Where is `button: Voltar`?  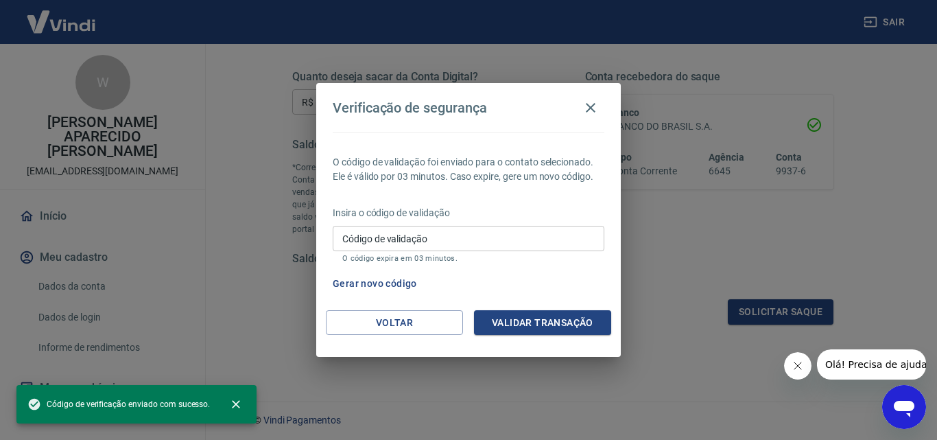
button: Voltar is located at coordinates (394, 322).